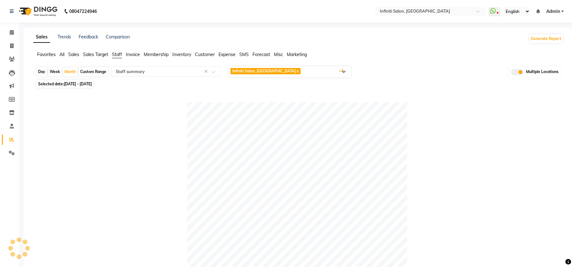  What do you see at coordinates (118, 37) in the screenshot?
I see `a: Comparison` at bounding box center [118, 37].